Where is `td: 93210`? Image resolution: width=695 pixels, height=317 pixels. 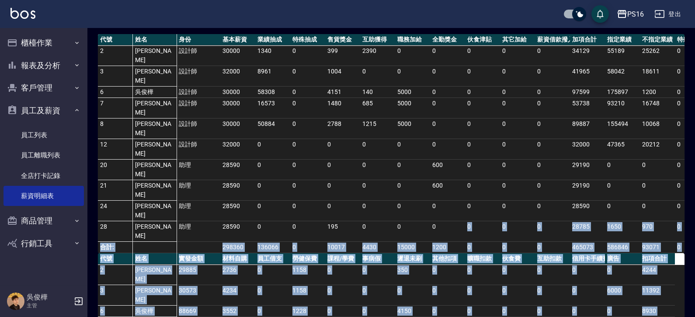 td: 93210 is located at coordinates (623, 108).